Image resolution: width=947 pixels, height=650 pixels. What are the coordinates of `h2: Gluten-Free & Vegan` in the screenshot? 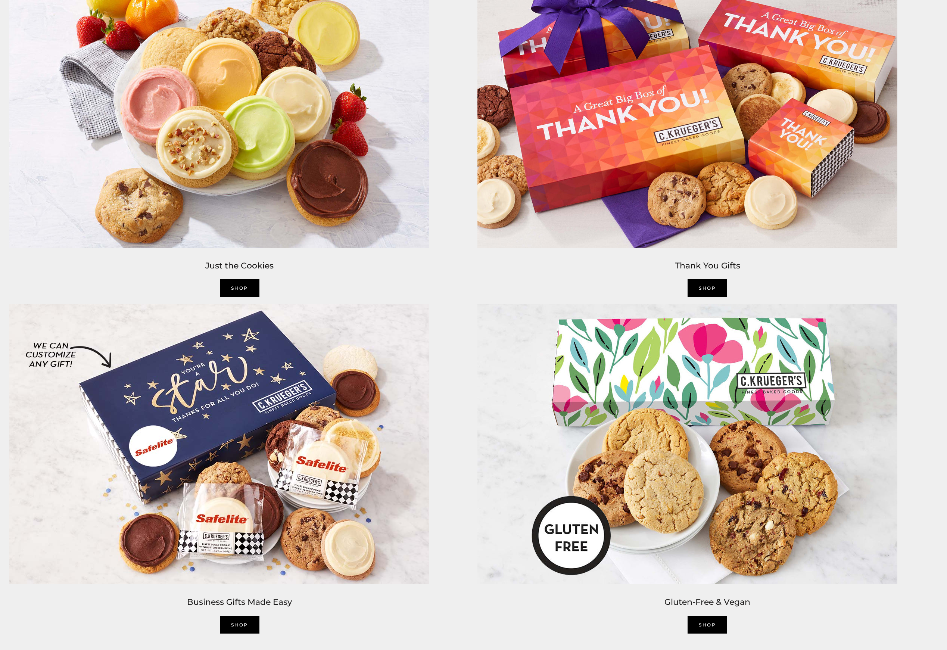 It's located at (708, 602).